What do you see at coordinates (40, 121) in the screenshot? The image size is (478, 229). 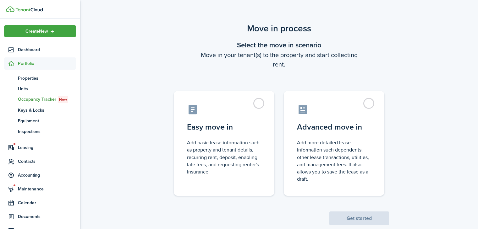 I see `a: Equipment` at bounding box center [40, 121].